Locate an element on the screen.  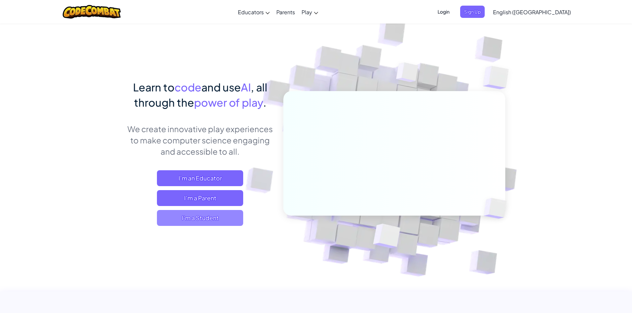
a: Educators is located at coordinates (254, 12).